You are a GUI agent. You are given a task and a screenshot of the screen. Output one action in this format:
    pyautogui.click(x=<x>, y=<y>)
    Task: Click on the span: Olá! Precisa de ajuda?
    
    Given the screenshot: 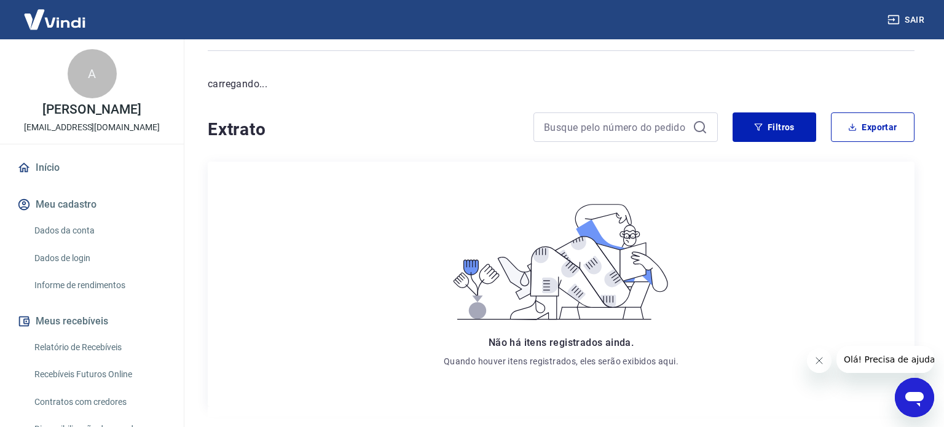 What is the action you would take?
    pyautogui.click(x=55, y=14)
    